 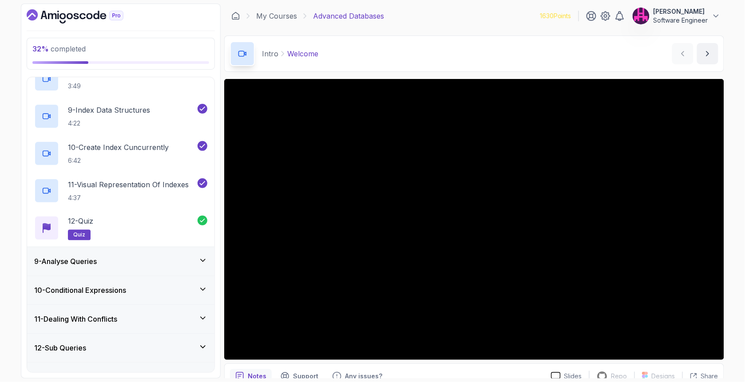 I want to click on p: 10 - Create Index Cuncurrently, so click(x=118, y=147).